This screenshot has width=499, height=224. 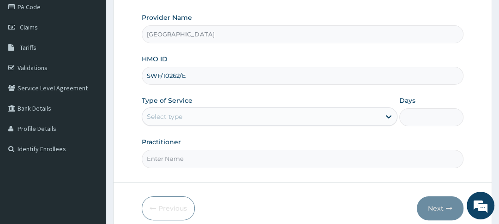 I want to click on button: Previous, so click(x=168, y=208).